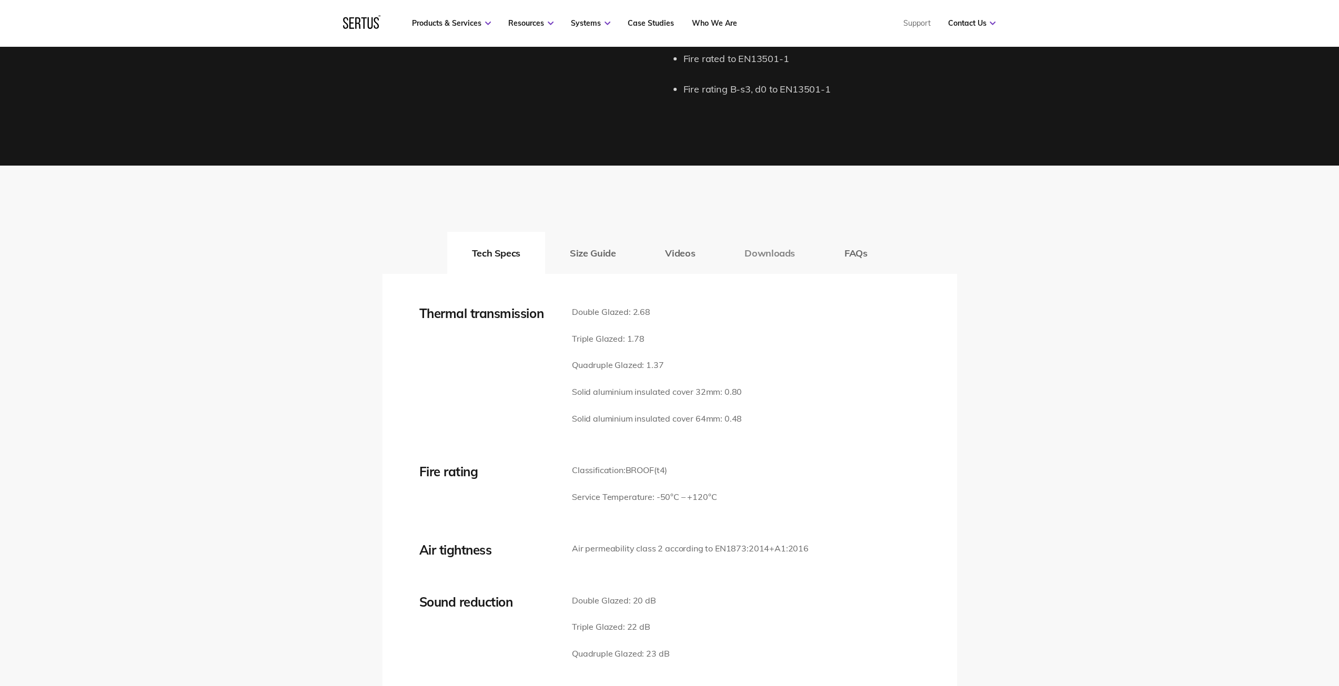 The image size is (1339, 686). Describe the element at coordinates (820, 59) in the screenshot. I see `li: Fire rated to EN13501-1` at that location.